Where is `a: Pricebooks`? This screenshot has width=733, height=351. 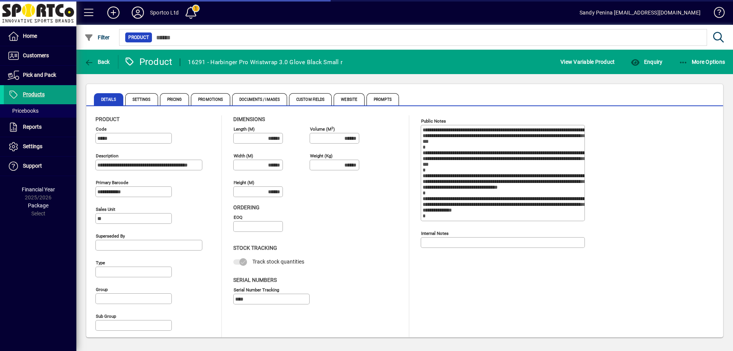 a: Pricebooks is located at coordinates (40, 111).